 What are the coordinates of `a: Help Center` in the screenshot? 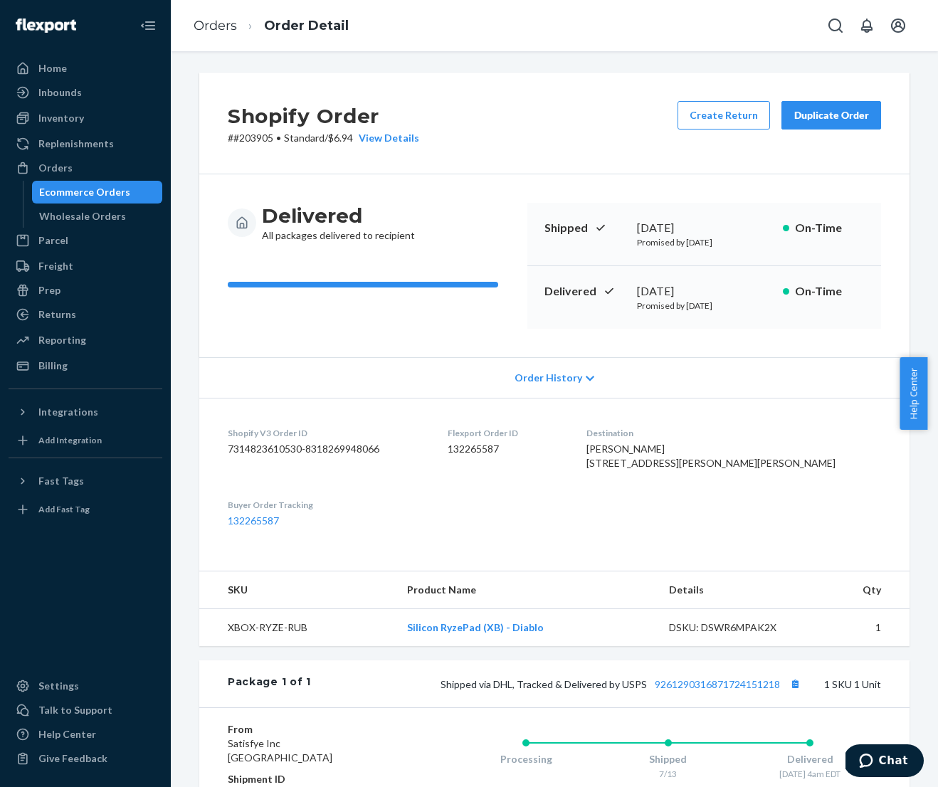 It's located at (85, 735).